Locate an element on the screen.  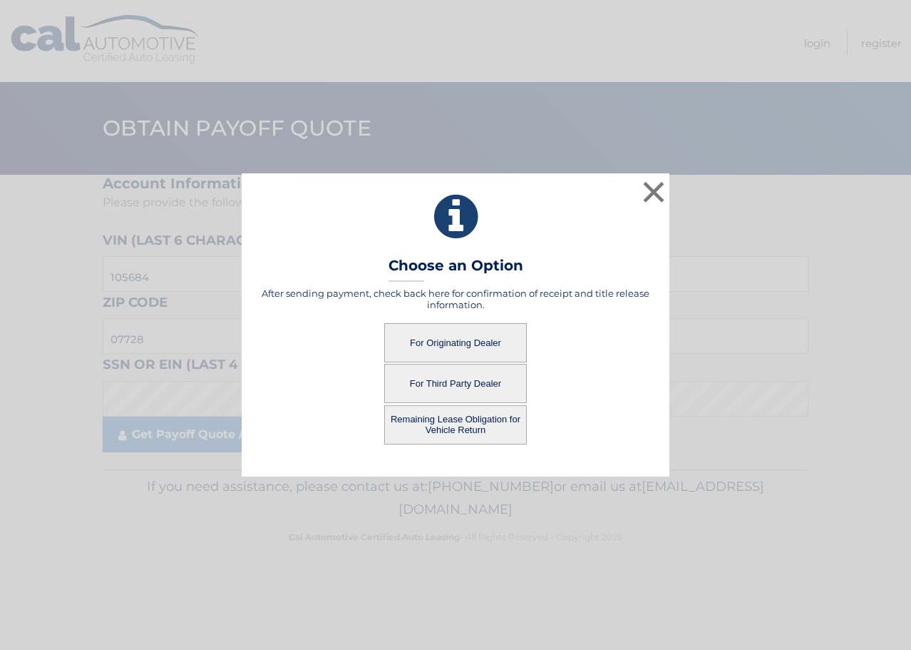
button: For Originating Dealer is located at coordinates (456, 342).